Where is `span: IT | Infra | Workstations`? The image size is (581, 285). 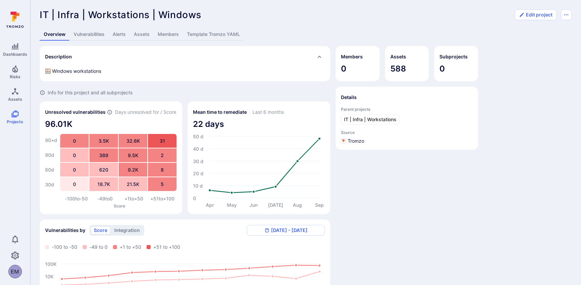 span: IT | Infra | Workstations is located at coordinates (370, 120).